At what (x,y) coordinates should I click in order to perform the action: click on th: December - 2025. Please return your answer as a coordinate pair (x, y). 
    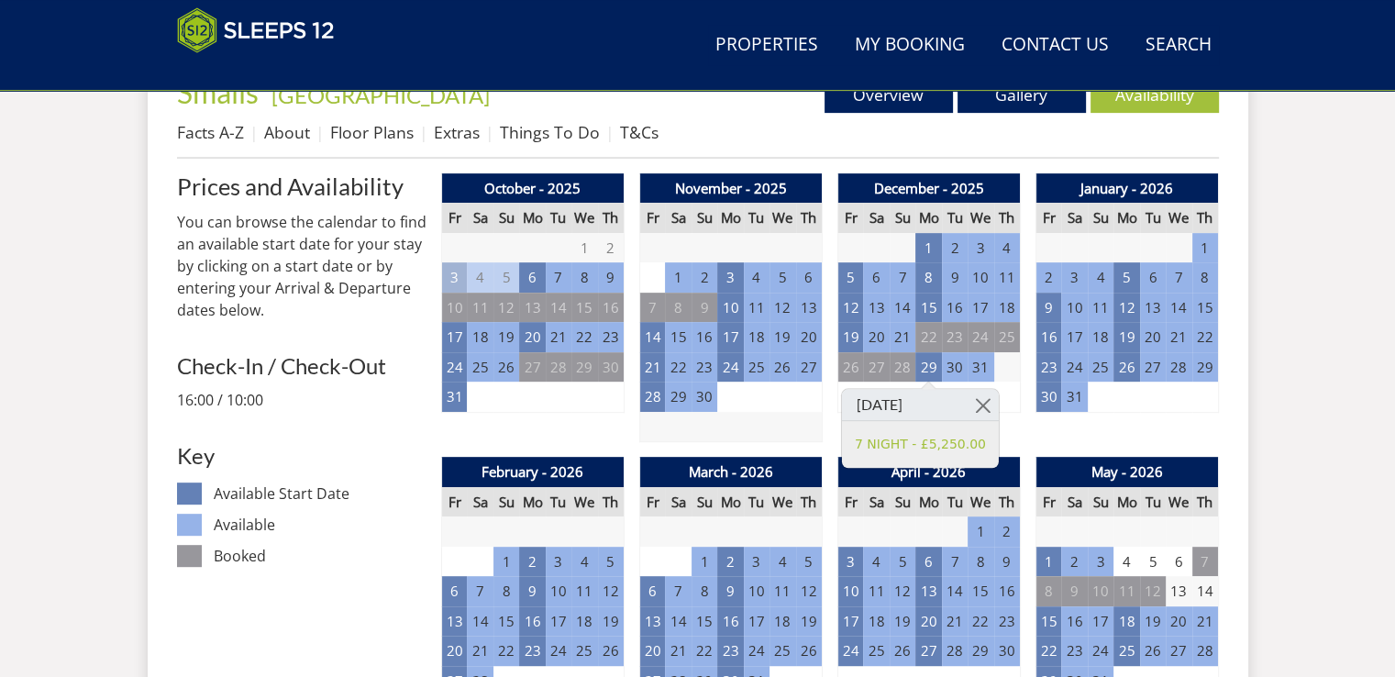
    Looking at the image, I should click on (928, 188).